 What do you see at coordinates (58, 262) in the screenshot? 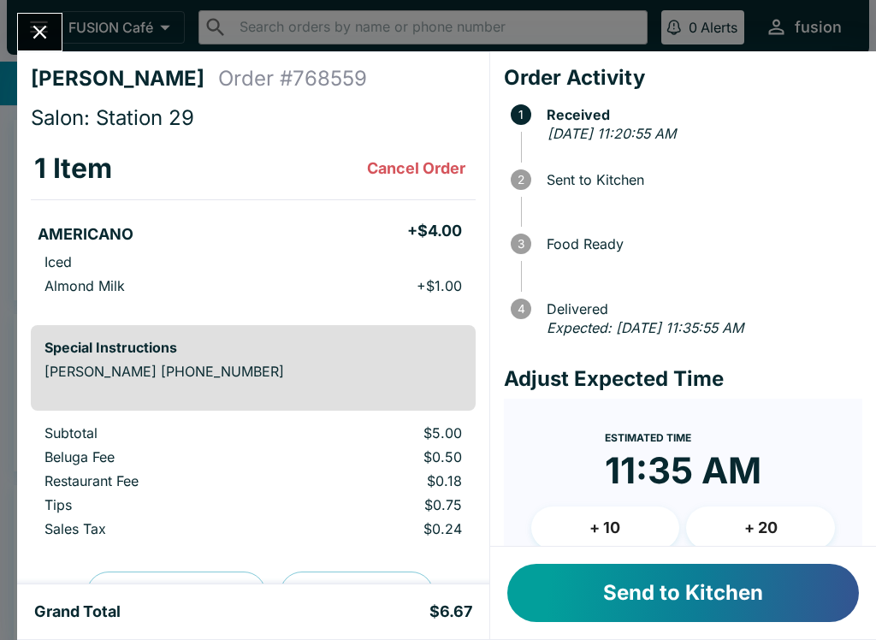
I see `p: Iced` at bounding box center [58, 262].